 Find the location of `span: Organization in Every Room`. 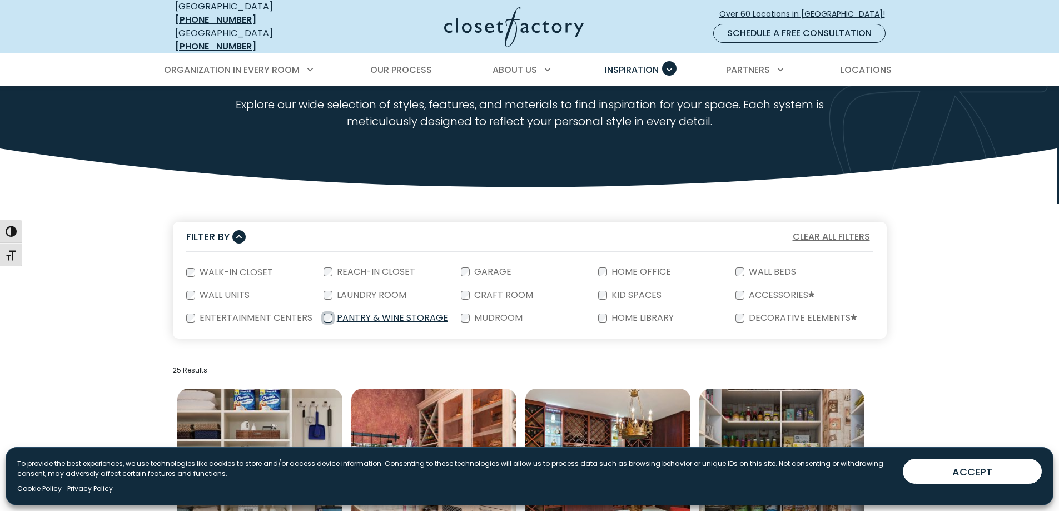

span: Organization in Every Room is located at coordinates (232, 70).